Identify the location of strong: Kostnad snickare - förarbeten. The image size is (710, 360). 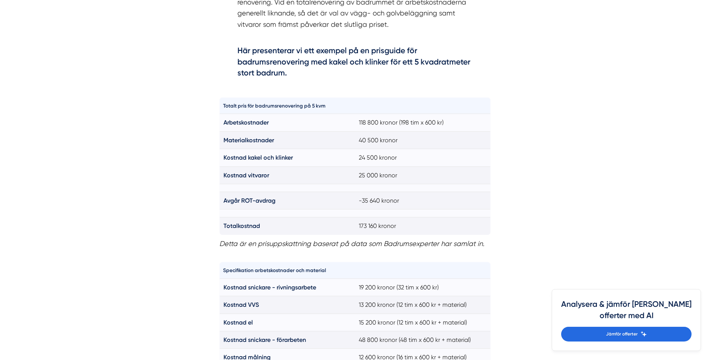
(265, 339).